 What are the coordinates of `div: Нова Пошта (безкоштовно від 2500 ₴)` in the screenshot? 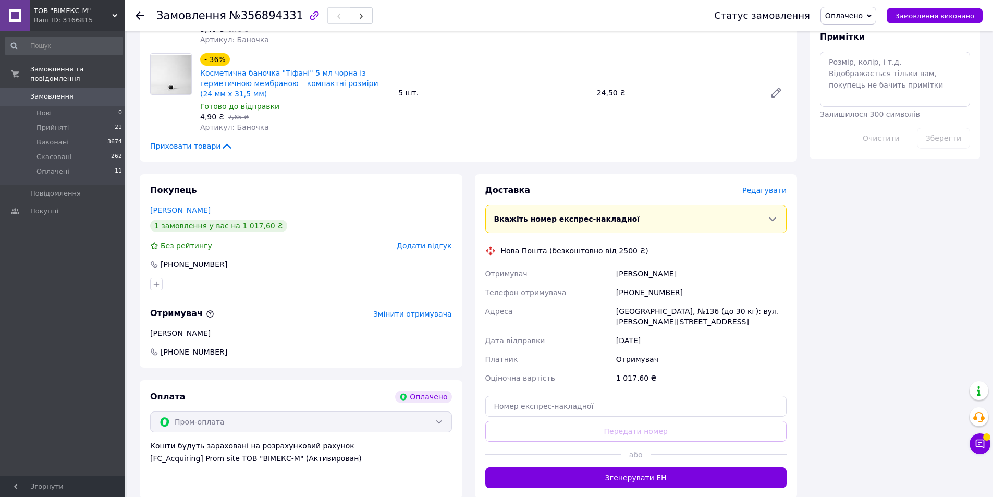 It's located at (575, 251).